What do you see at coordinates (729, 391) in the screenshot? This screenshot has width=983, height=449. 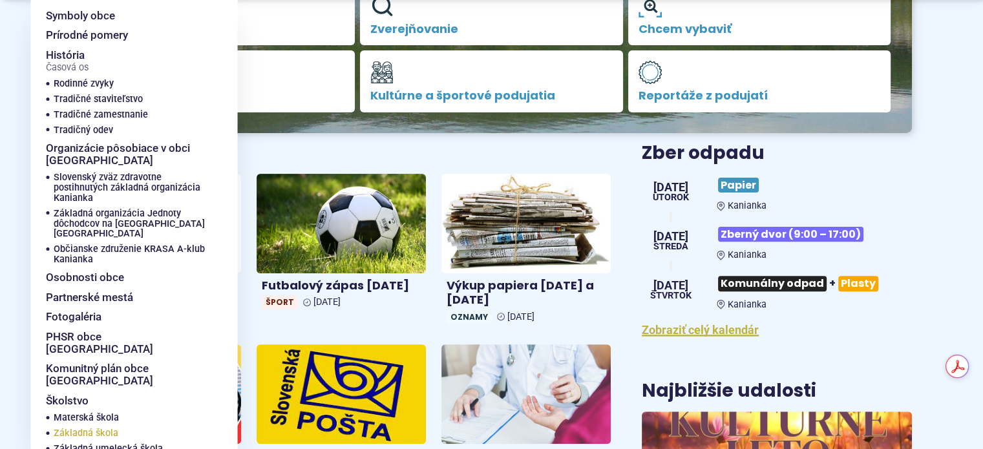 I see `h3: Najbližšie udalosti` at bounding box center [729, 391].